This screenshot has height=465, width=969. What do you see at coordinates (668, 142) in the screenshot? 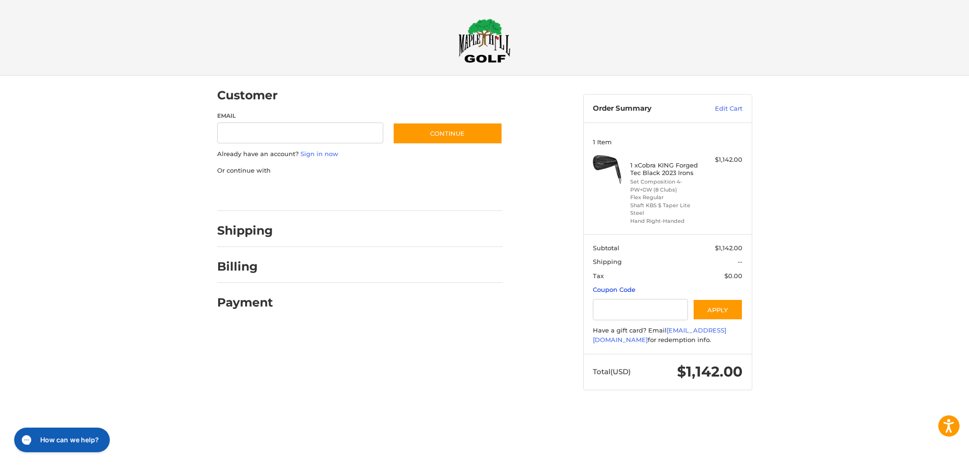
I see `h3: 1 Item` at bounding box center [668, 142].